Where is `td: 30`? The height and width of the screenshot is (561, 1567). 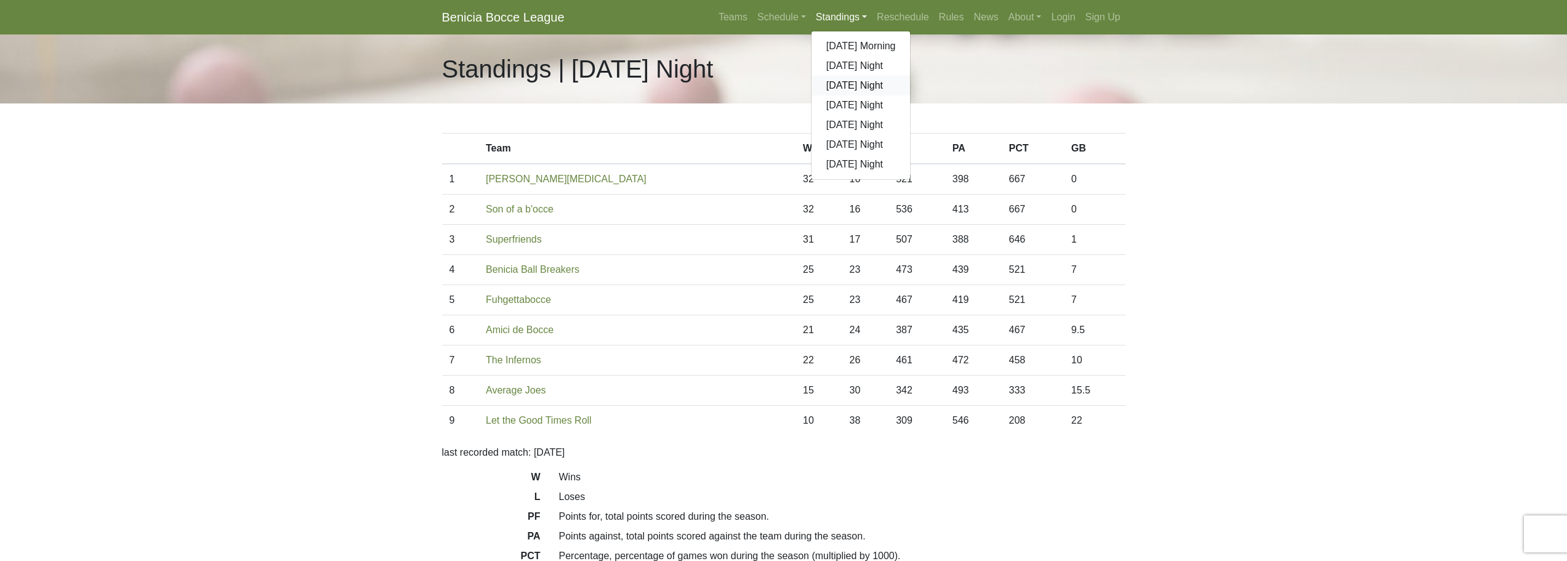 td: 30 is located at coordinates (865, 390).